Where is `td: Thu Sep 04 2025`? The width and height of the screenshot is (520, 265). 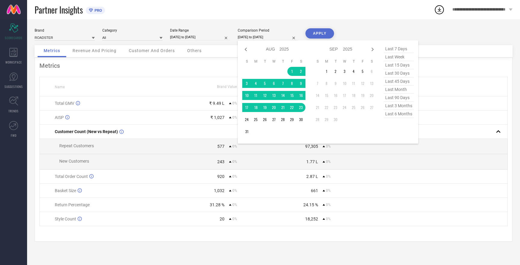
td: Thu Sep 04 2025 is located at coordinates (354, 71).